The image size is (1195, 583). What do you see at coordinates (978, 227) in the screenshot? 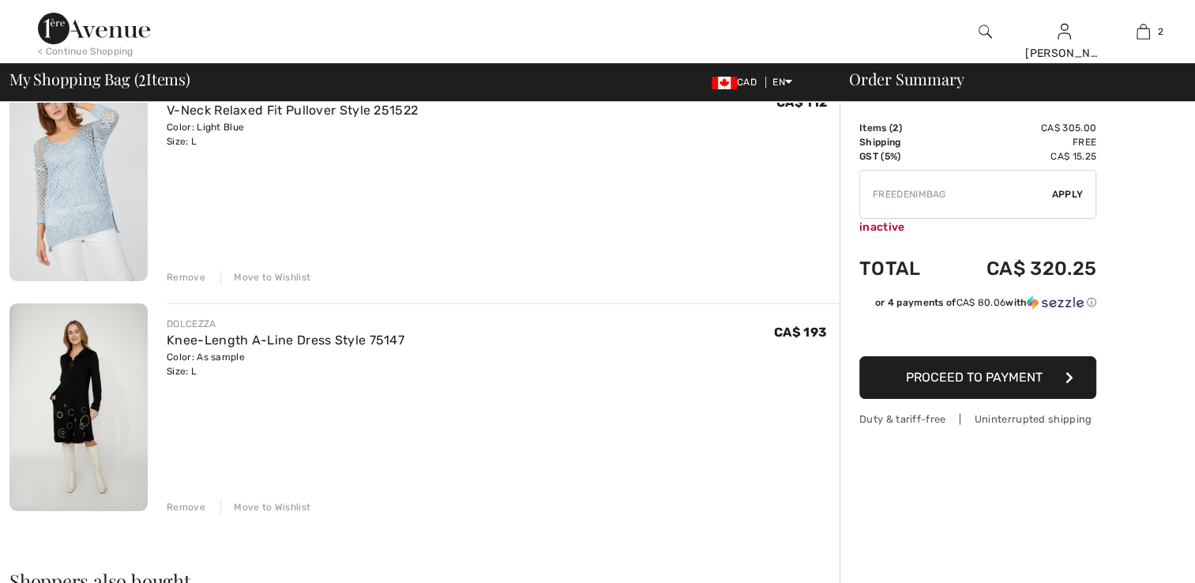
I see `div: inactive` at bounding box center [978, 227].